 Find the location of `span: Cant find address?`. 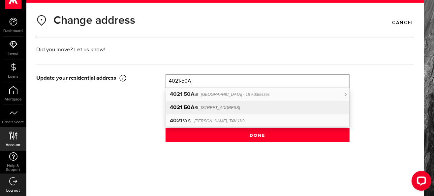

span: Cant find address? is located at coordinates (201, 97).